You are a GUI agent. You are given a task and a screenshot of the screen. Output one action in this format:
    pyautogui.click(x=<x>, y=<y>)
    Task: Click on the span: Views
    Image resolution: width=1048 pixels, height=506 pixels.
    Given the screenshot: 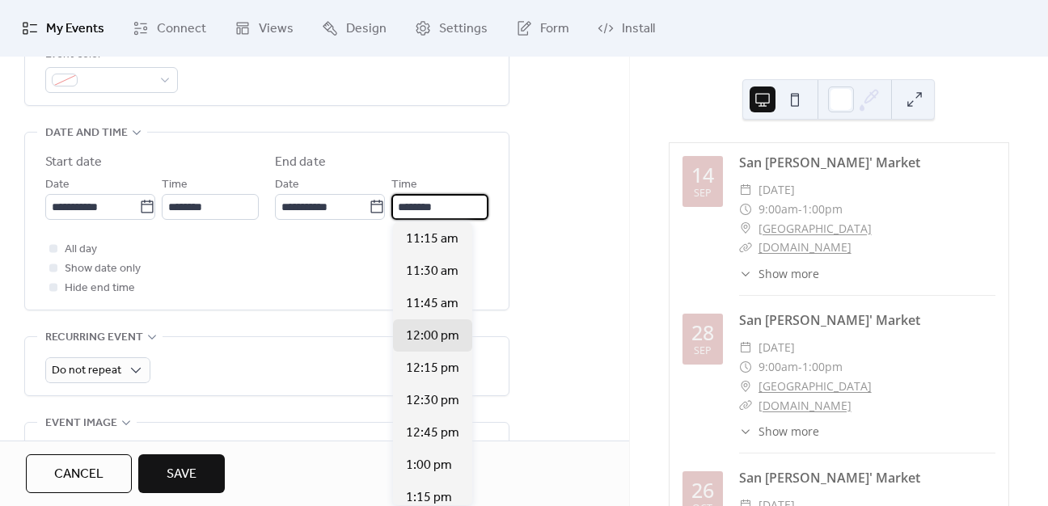 What is the action you would take?
    pyautogui.click(x=276, y=29)
    